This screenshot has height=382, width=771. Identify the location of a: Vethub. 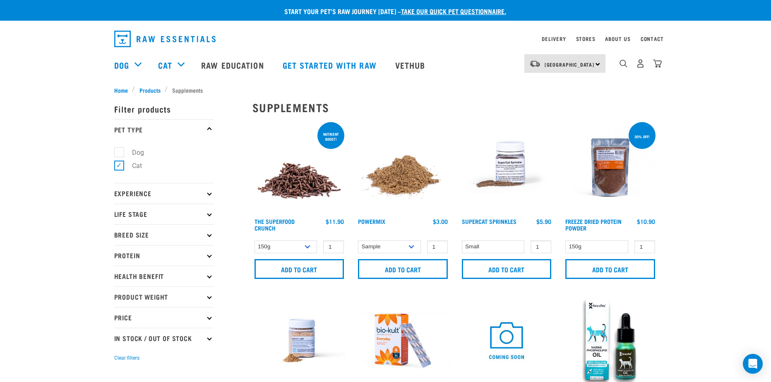
(411, 65).